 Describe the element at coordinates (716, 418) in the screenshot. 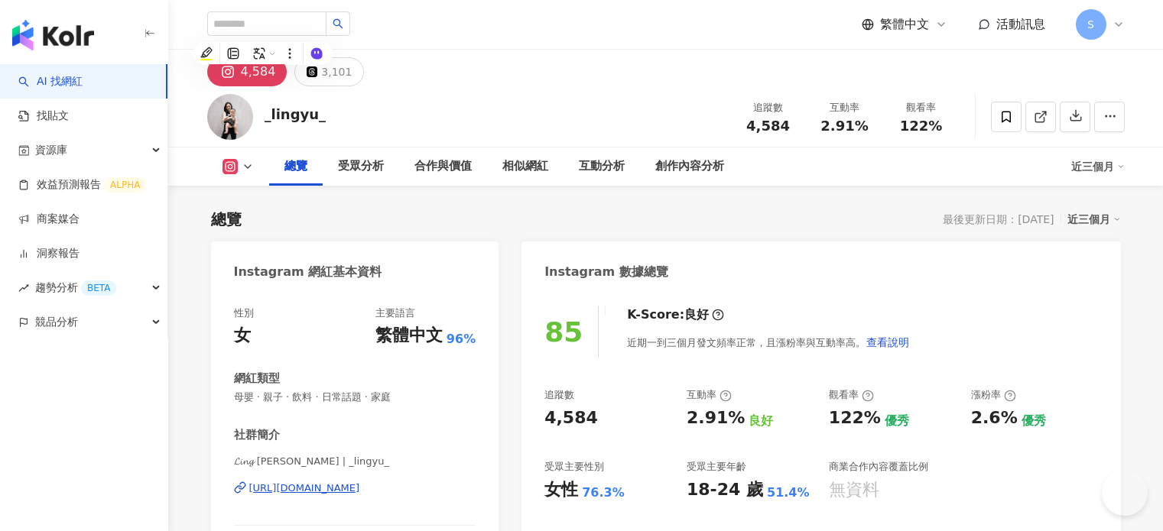

I see `div: 2.91%` at that location.